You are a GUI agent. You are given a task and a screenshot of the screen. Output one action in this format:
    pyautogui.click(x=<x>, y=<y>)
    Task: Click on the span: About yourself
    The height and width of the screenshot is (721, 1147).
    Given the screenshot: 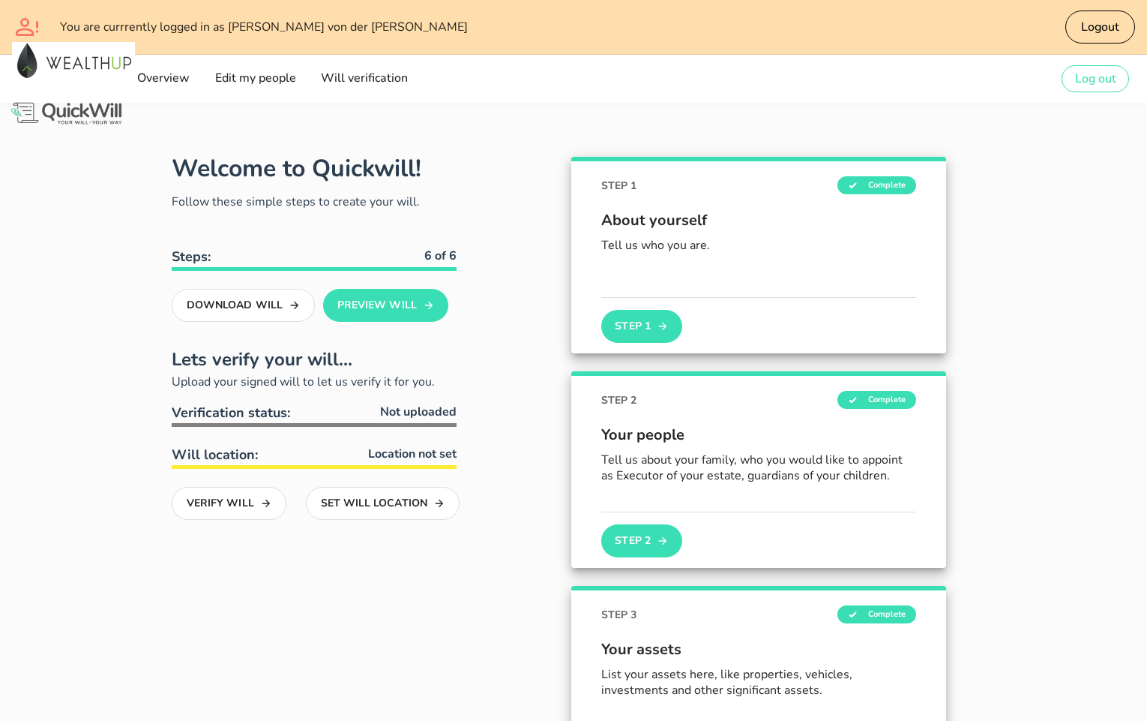 What is the action you would take?
    pyautogui.click(x=759, y=220)
    